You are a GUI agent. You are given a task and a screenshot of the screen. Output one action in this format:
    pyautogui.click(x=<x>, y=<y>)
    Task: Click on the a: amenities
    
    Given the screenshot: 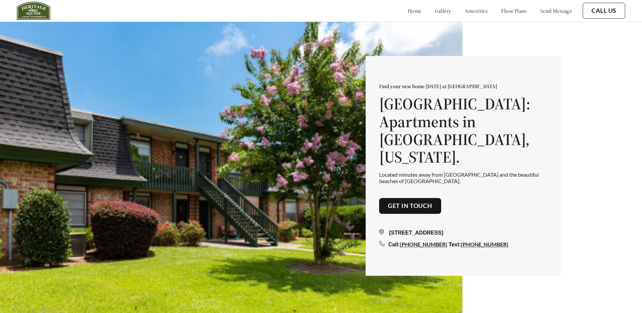 What is the action you would take?
    pyautogui.click(x=476, y=11)
    